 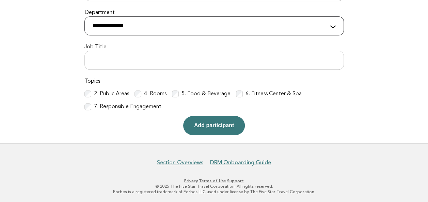 I want to click on a: Support, so click(x=235, y=181).